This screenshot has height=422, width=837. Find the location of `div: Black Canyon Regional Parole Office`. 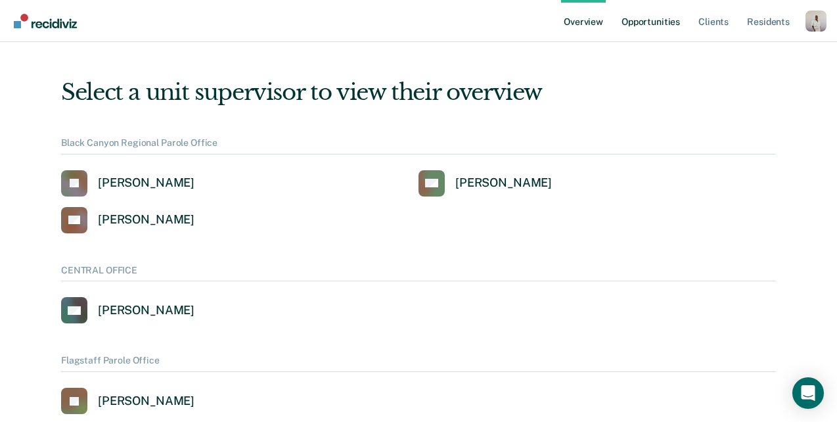

div: Black Canyon Regional Parole Office is located at coordinates (419, 146).